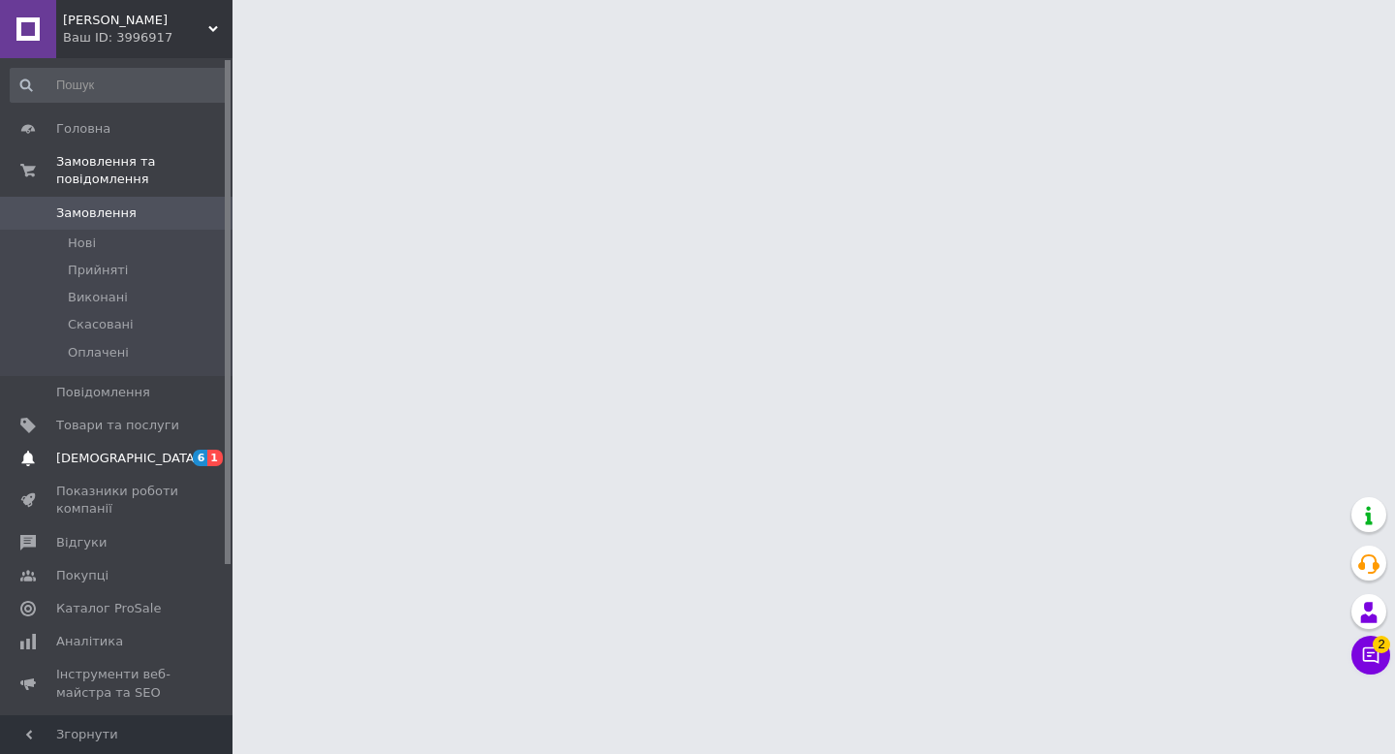  What do you see at coordinates (200, 457) in the screenshot?
I see `span: 6` at bounding box center [200, 457].